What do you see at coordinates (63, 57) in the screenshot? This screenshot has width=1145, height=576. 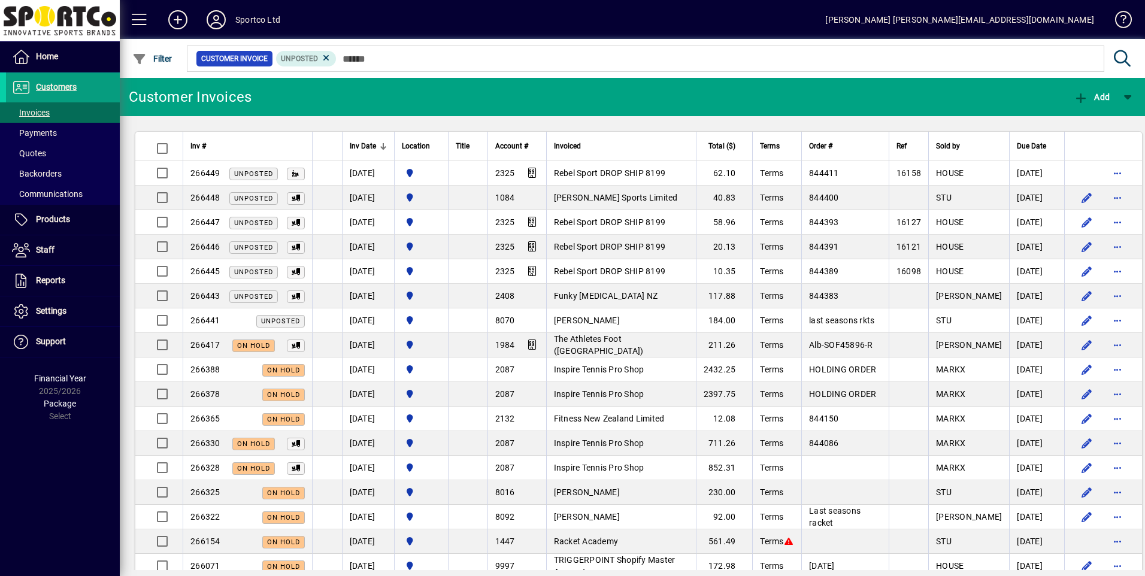 I see `a: Home` at bounding box center [63, 57].